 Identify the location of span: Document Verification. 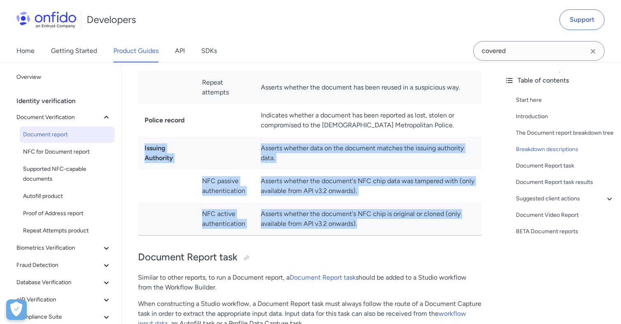
(59, 117).